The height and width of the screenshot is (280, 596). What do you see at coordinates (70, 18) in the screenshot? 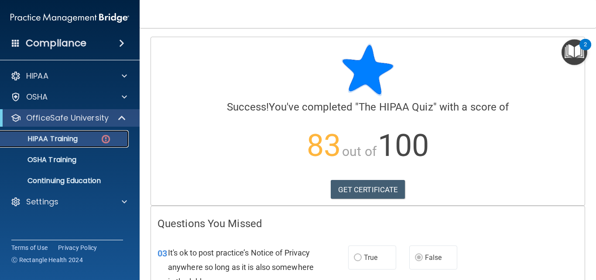
I see `img: PMB logo` at bounding box center [70, 18].